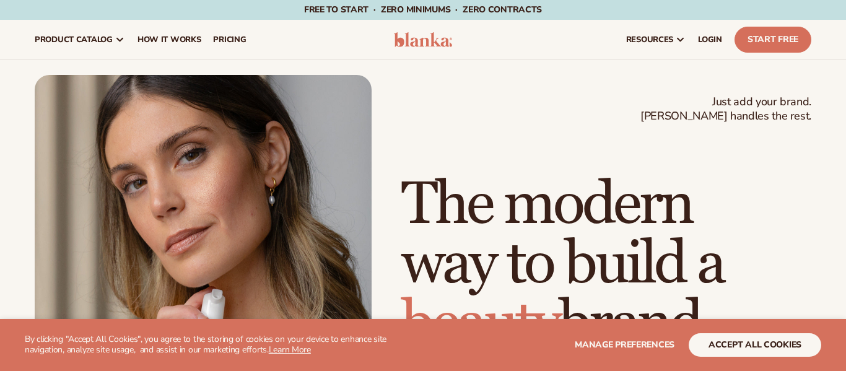 The width and height of the screenshot is (846, 371). I want to click on h1: The modern way to build a brand, so click(606, 265).